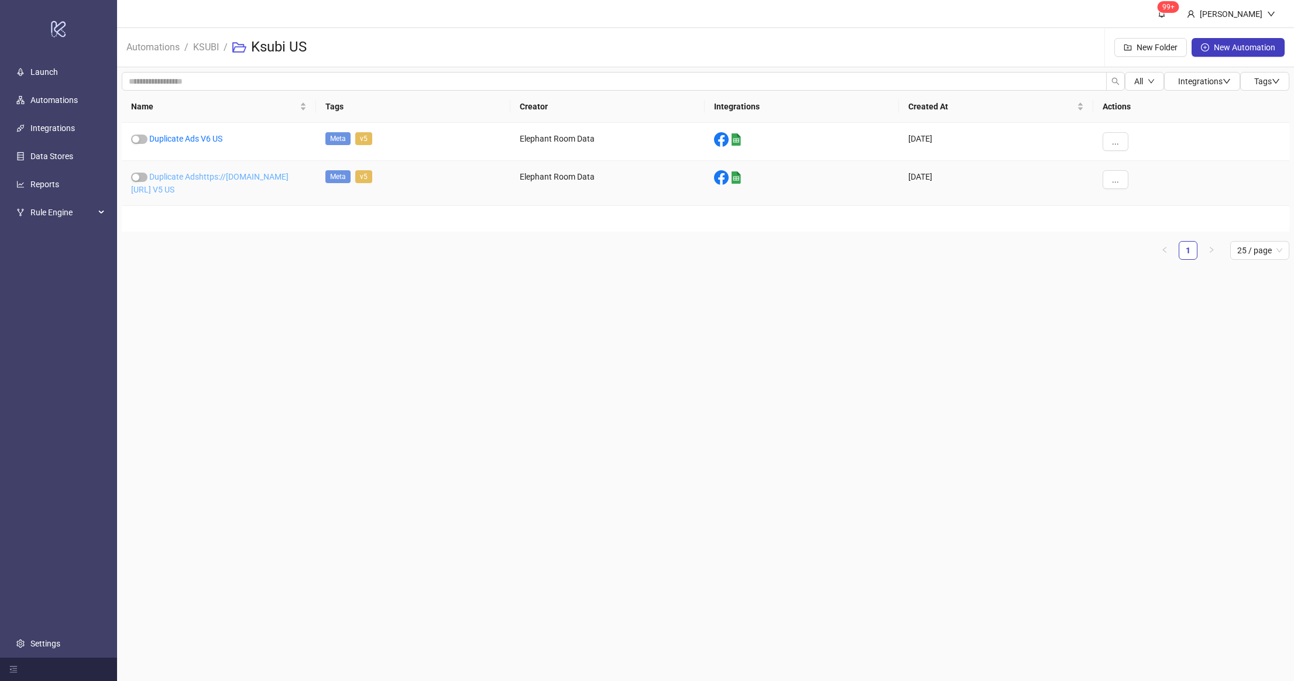  Describe the element at coordinates (53, 128) in the screenshot. I see `a: Integrations` at that location.